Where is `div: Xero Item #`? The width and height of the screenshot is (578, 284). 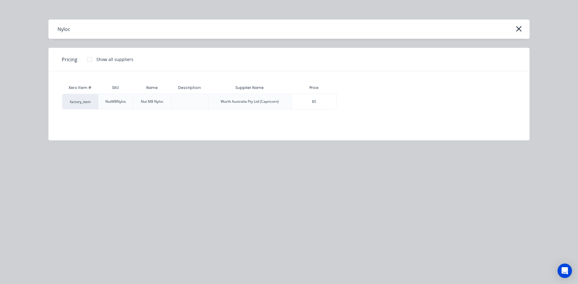 div: Xero Item # is located at coordinates (80, 88).